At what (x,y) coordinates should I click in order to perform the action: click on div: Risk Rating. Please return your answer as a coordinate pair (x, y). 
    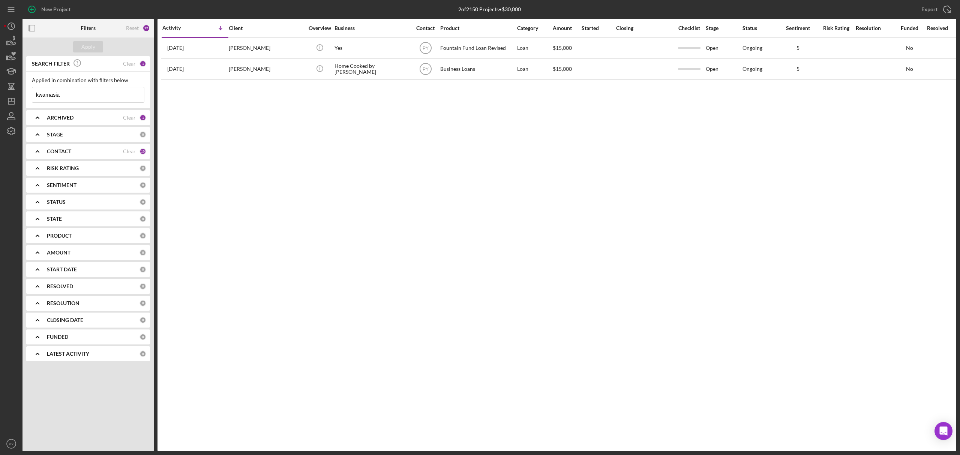
    Looking at the image, I should click on (837, 28).